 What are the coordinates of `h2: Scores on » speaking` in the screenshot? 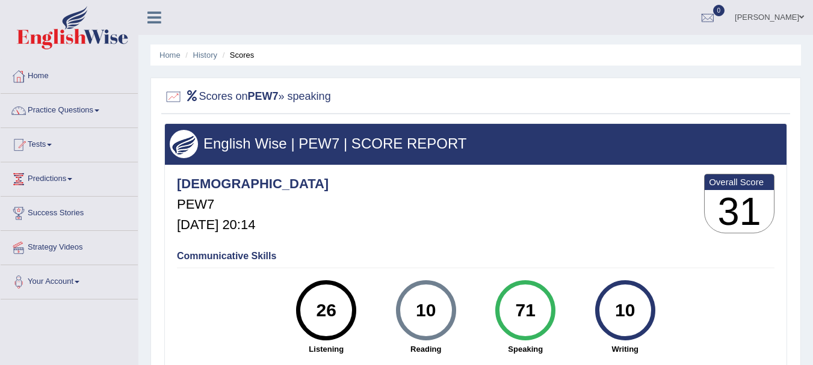 It's located at (247, 97).